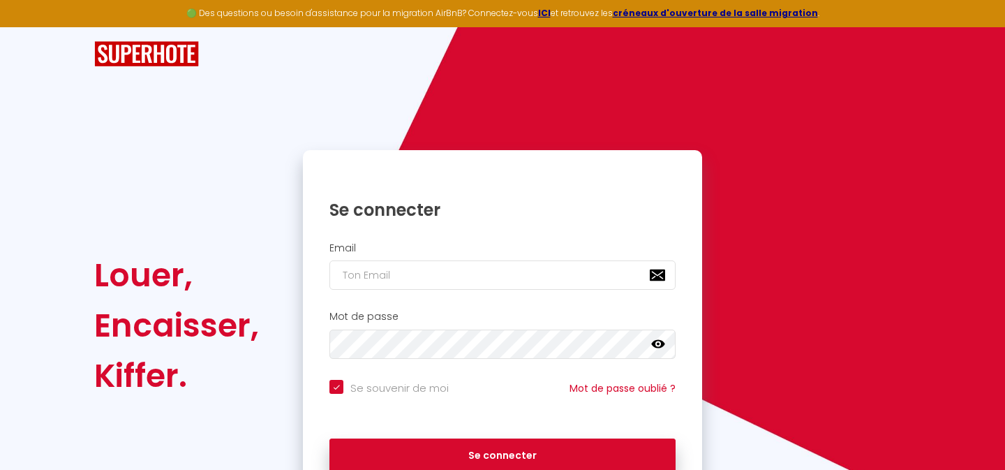 This screenshot has height=470, width=1005. I want to click on h2: Email, so click(503, 248).